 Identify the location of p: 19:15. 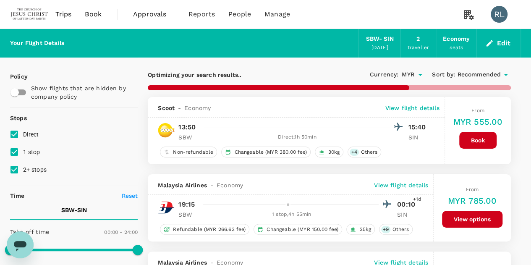
(186, 205).